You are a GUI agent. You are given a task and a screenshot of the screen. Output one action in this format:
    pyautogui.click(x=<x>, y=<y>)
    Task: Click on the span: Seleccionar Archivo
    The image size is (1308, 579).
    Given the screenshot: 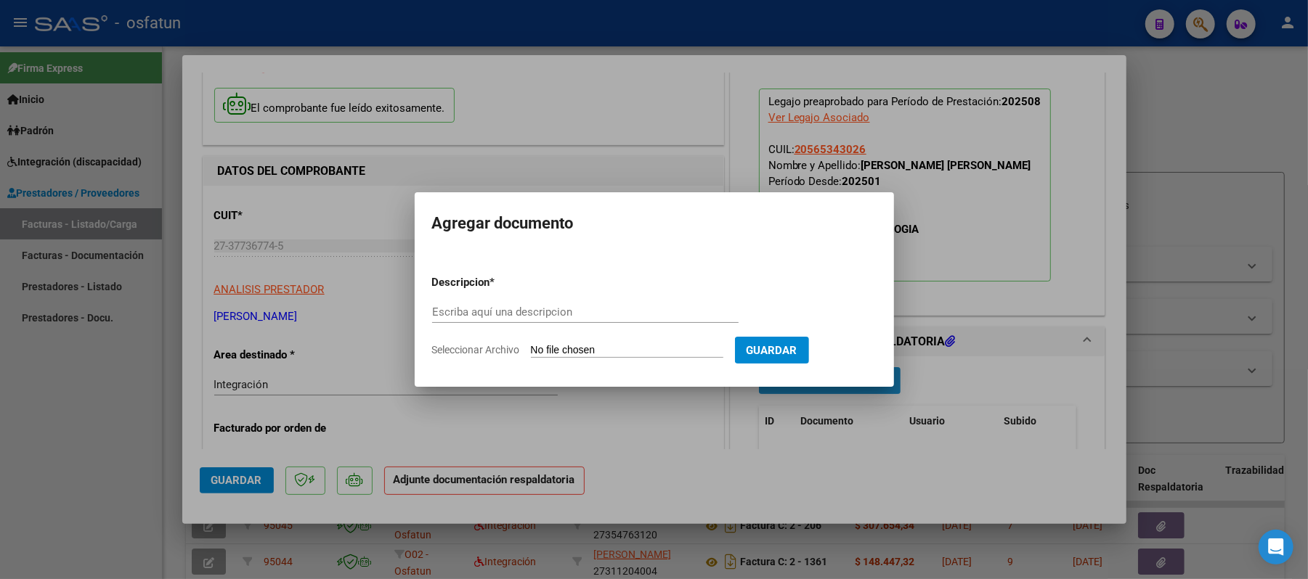 What is the action you would take?
    pyautogui.click(x=476, y=350)
    